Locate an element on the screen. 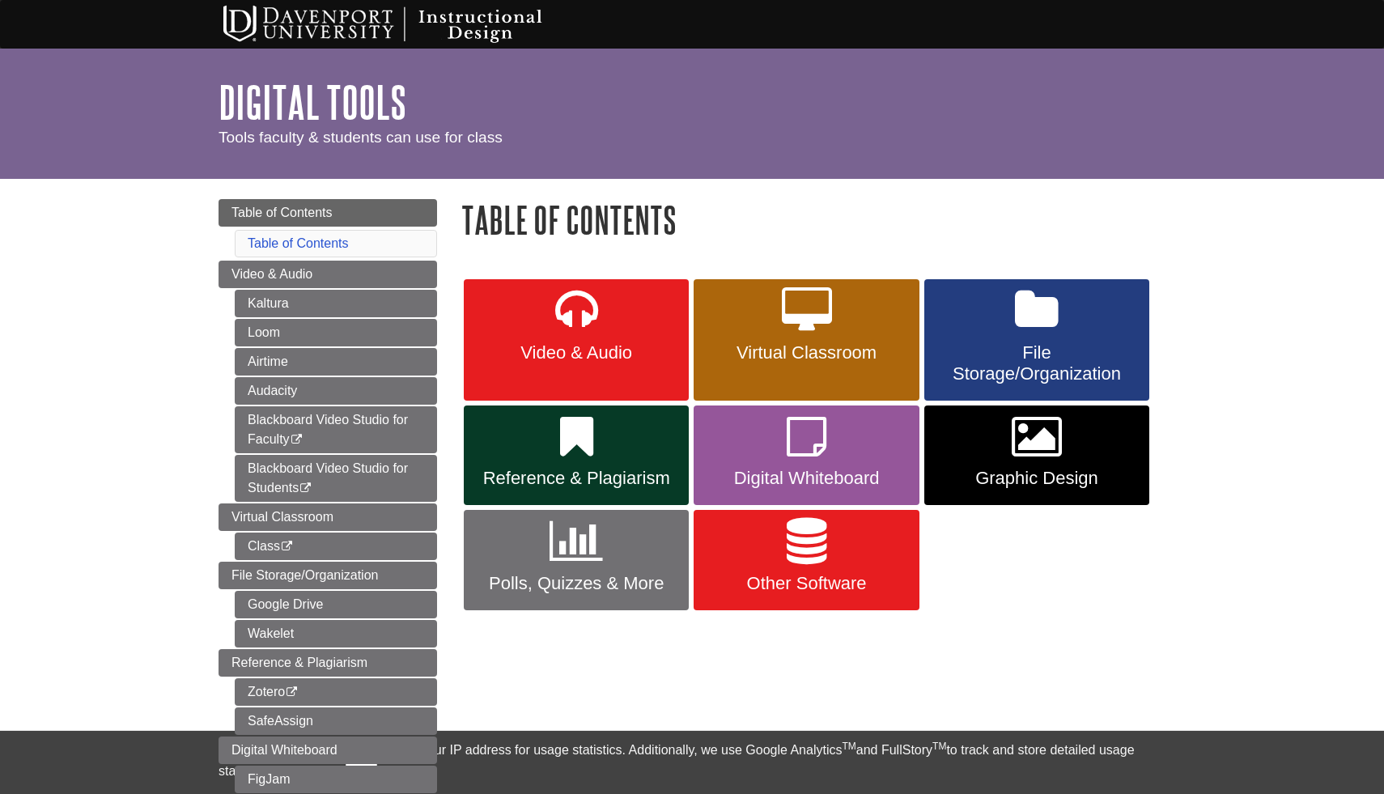  h1: Table of Contents is located at coordinates (813, 219).